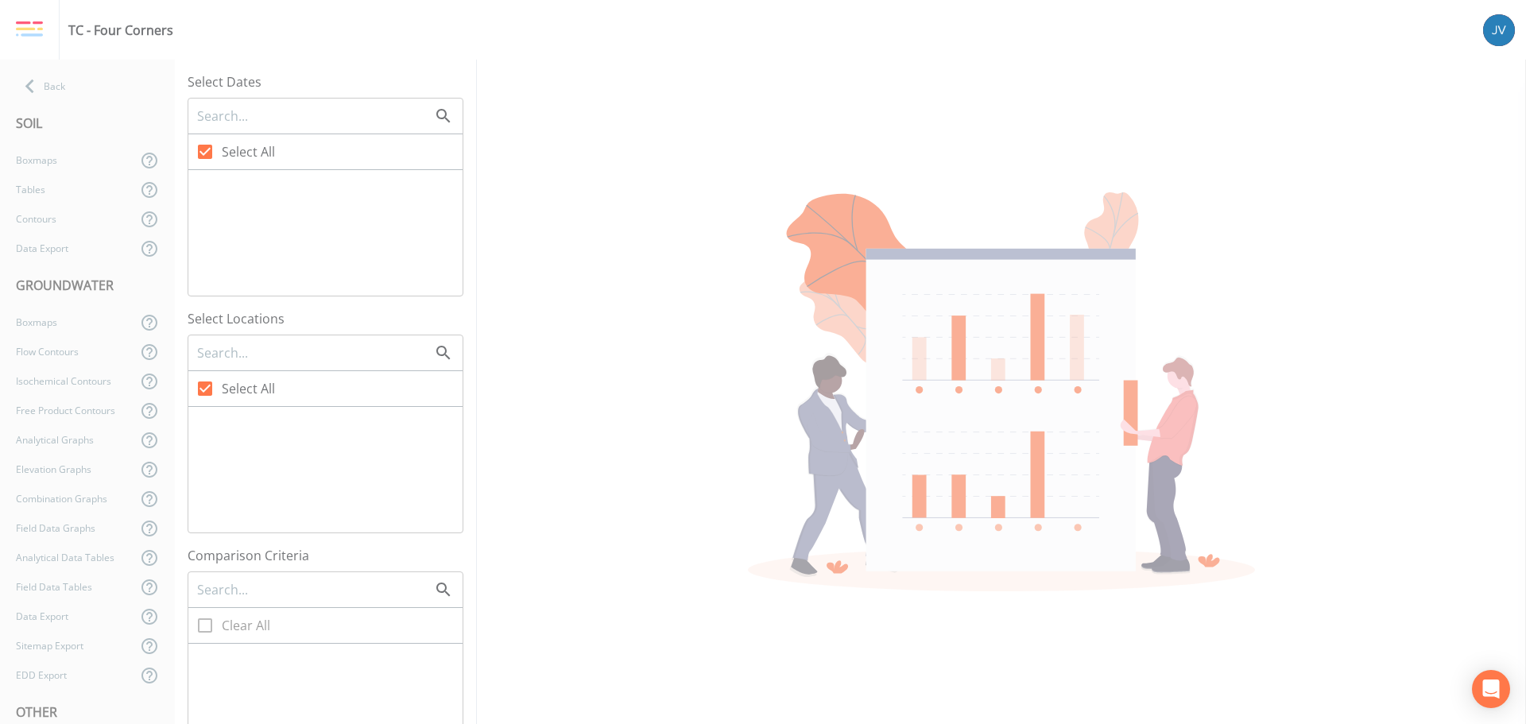 The image size is (1526, 724). I want to click on img: logo, so click(29, 29).